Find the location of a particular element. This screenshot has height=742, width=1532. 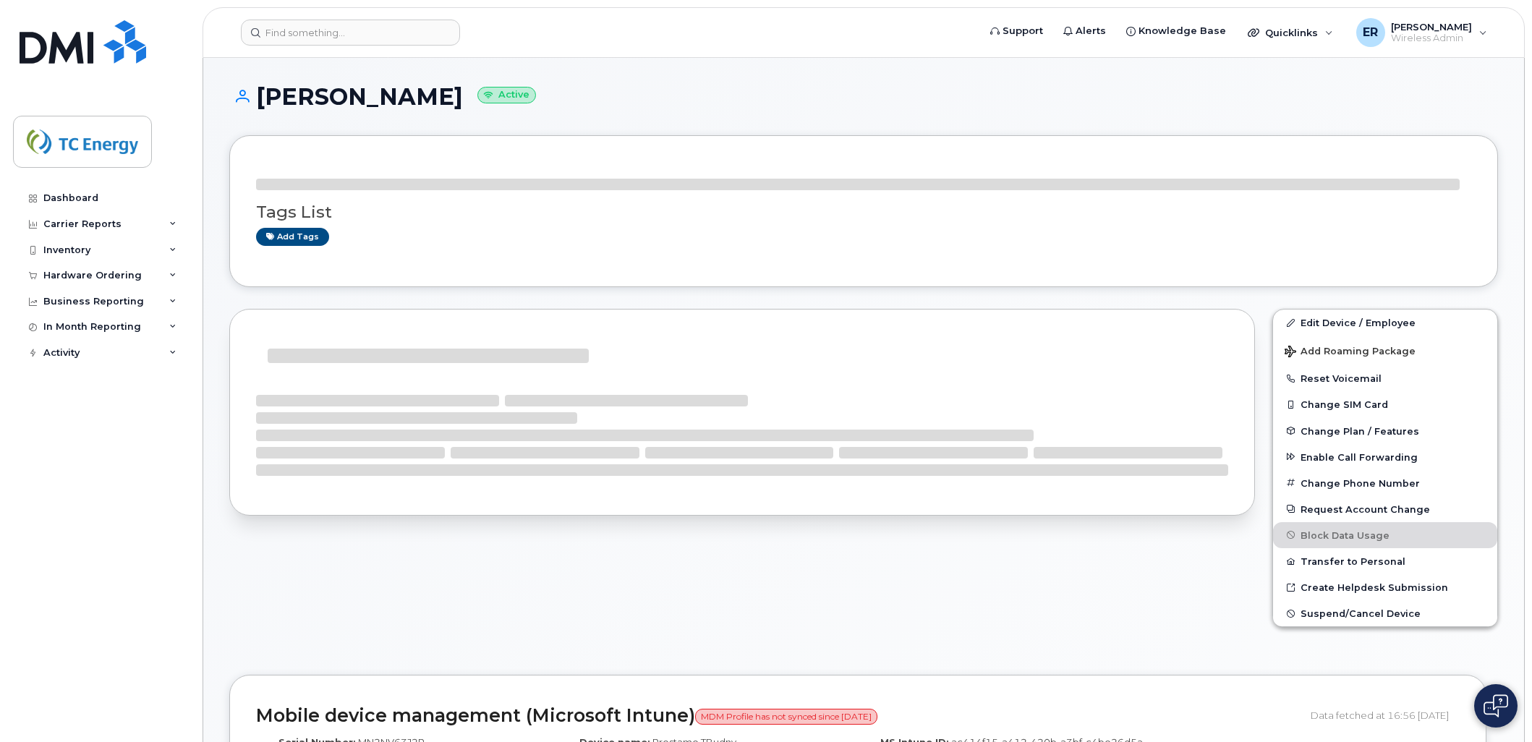

a: Add tags is located at coordinates (292, 236).